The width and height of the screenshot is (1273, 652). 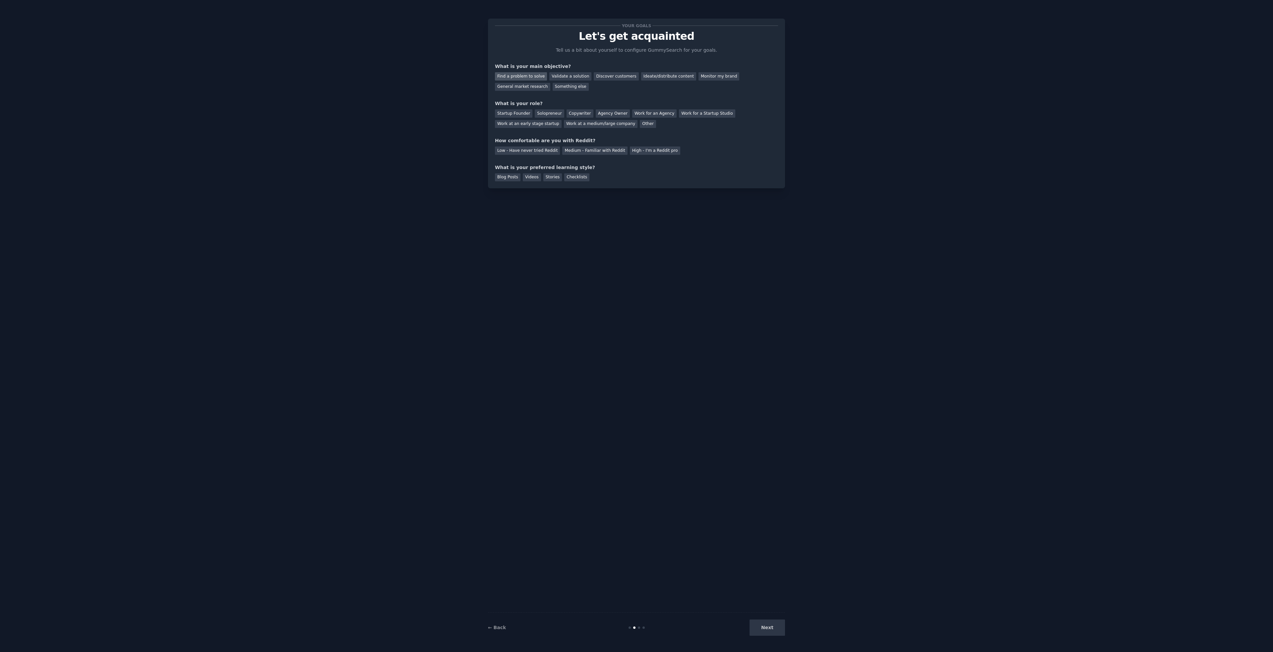 What do you see at coordinates (528, 151) in the screenshot?
I see `div: Low - Have never tried Reddit` at bounding box center [528, 151].